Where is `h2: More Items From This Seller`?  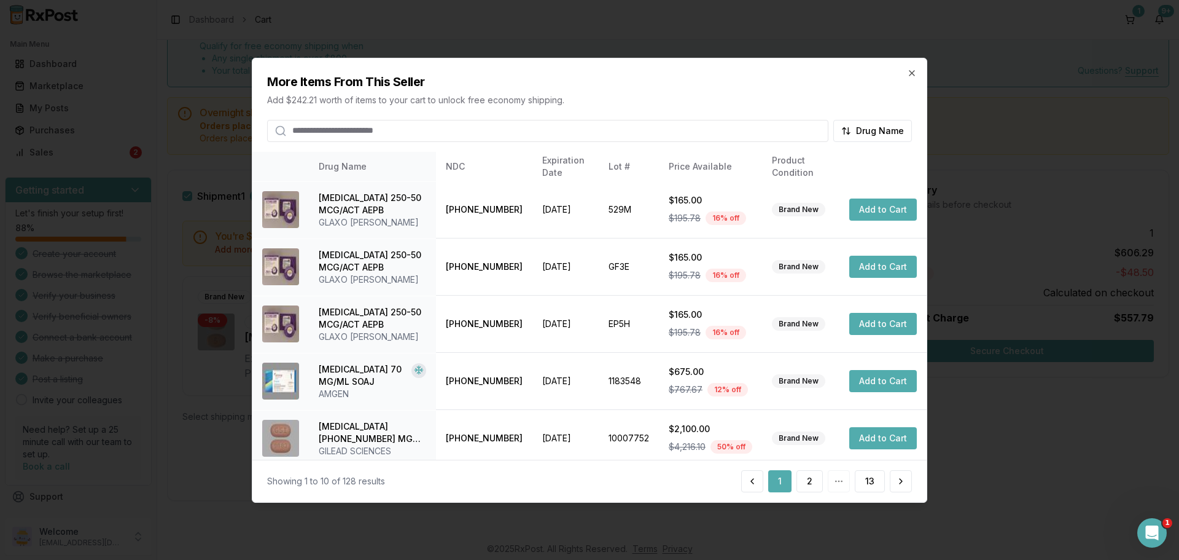
h2: More Items From This Seller is located at coordinates (590, 81).